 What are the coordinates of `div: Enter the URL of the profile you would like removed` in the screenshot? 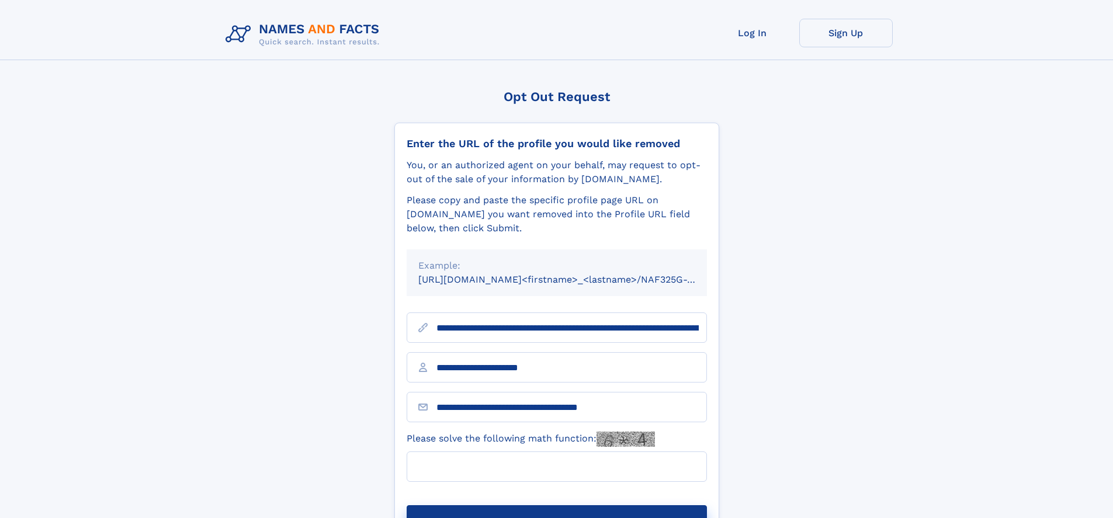 It's located at (557, 144).